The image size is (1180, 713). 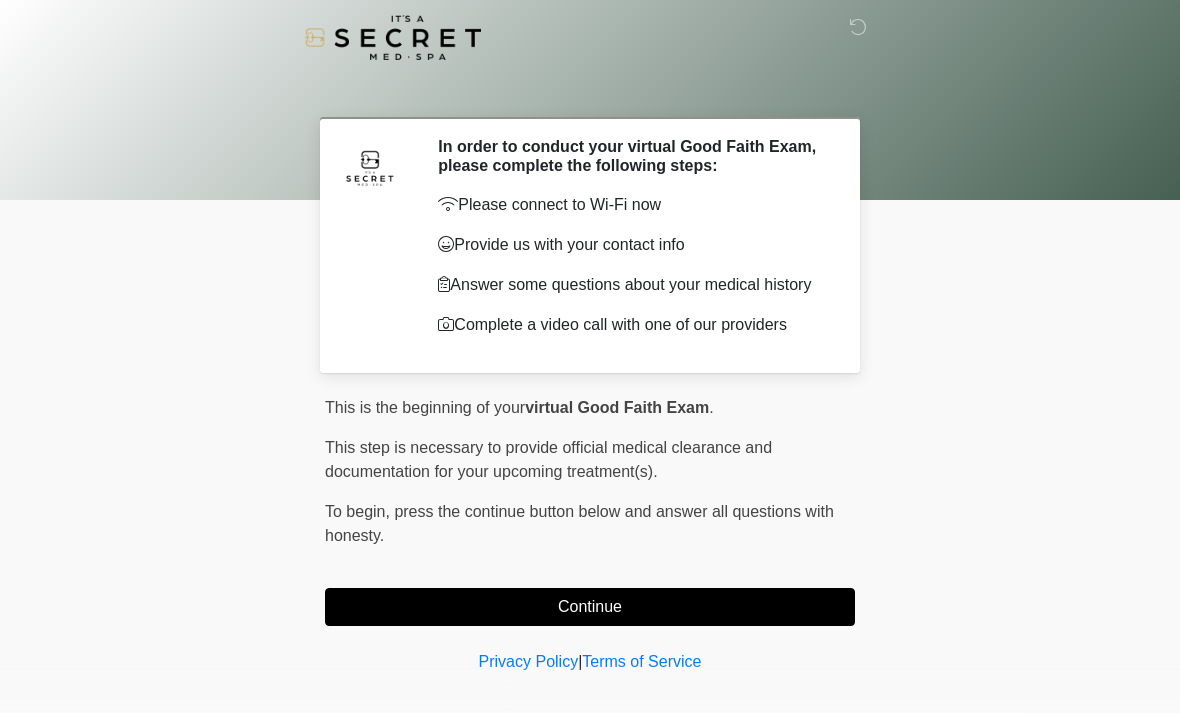 What do you see at coordinates (579, 523) in the screenshot?
I see `span: press the continue button below and answer all questions with honesty.` at bounding box center [579, 523].